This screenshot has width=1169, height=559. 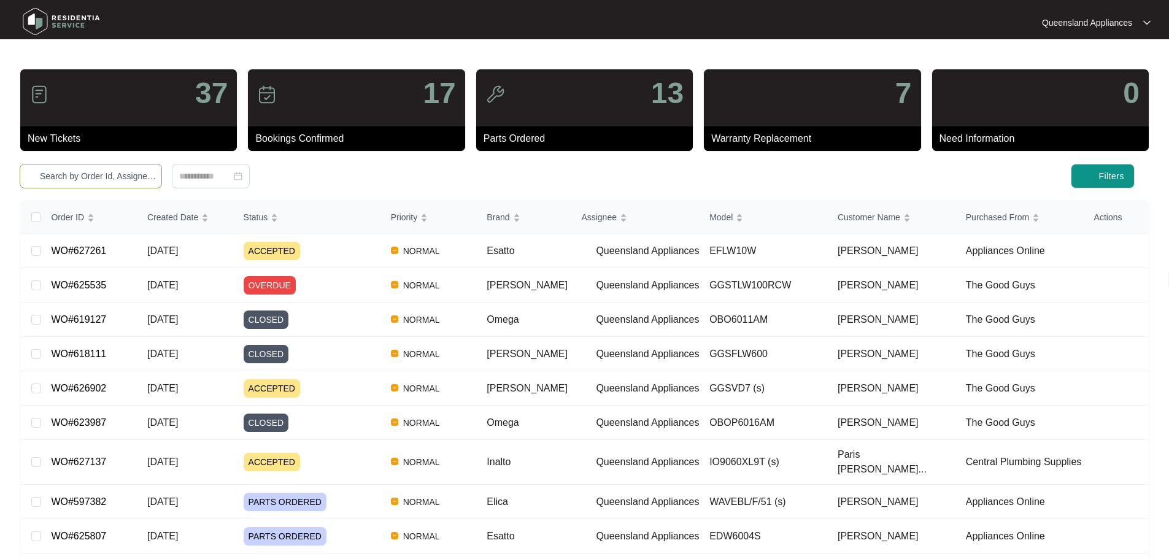 I want to click on p: 13, so click(x=667, y=93).